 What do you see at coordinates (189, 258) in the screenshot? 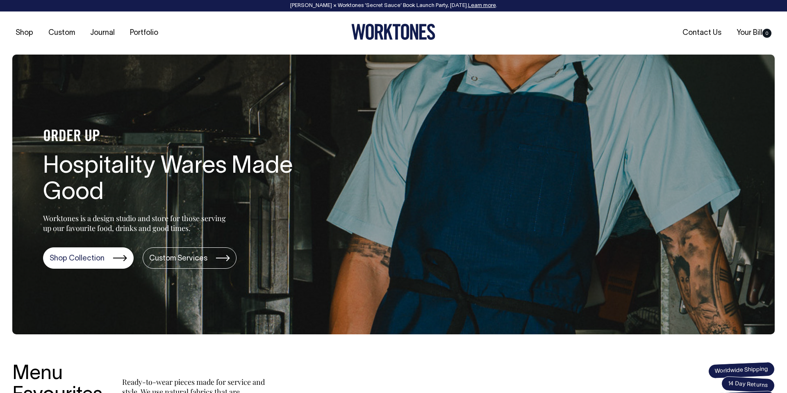
I see `a: Custom Services` at bounding box center [189, 258].